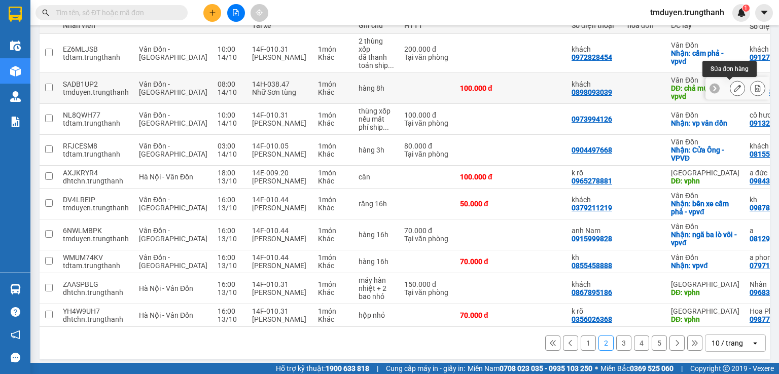  What do you see at coordinates (376, 204) in the screenshot?
I see `div: răng 16h` at bounding box center [376, 204].